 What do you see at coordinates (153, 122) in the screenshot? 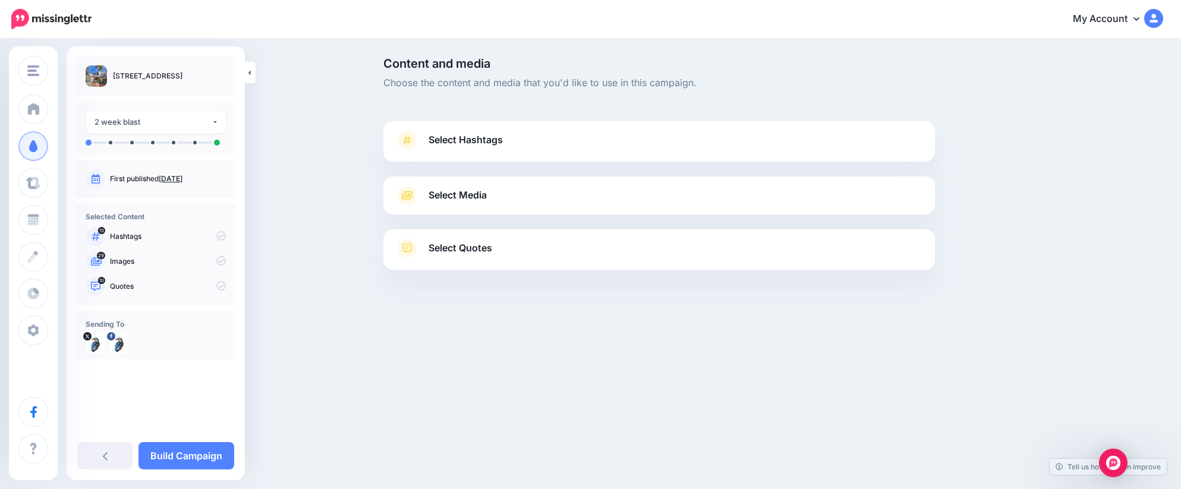
I see `div: 2 week blast` at bounding box center [153, 122].